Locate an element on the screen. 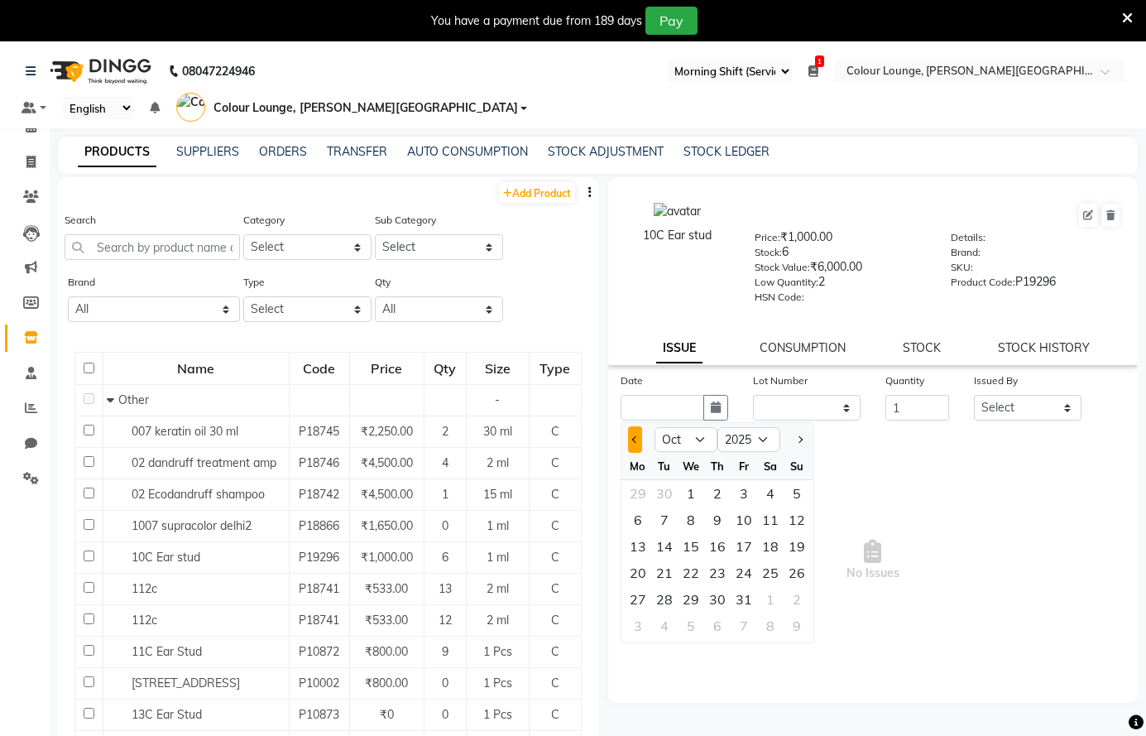  div: 22 is located at coordinates (691, 573).